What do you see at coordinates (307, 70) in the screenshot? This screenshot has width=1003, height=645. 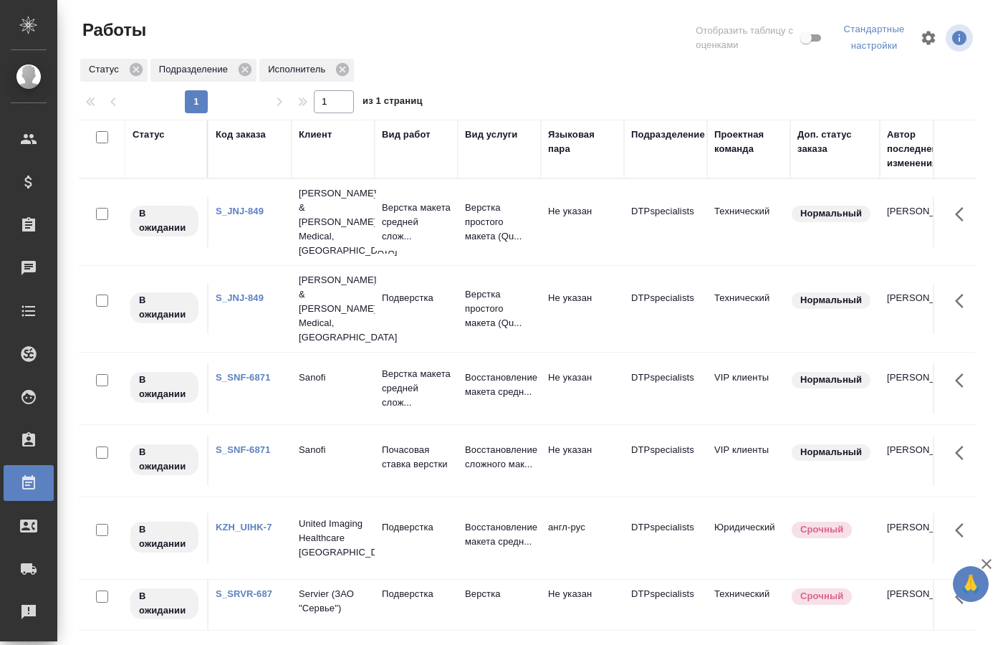 I see `div: Исполнитель` at bounding box center [307, 70].